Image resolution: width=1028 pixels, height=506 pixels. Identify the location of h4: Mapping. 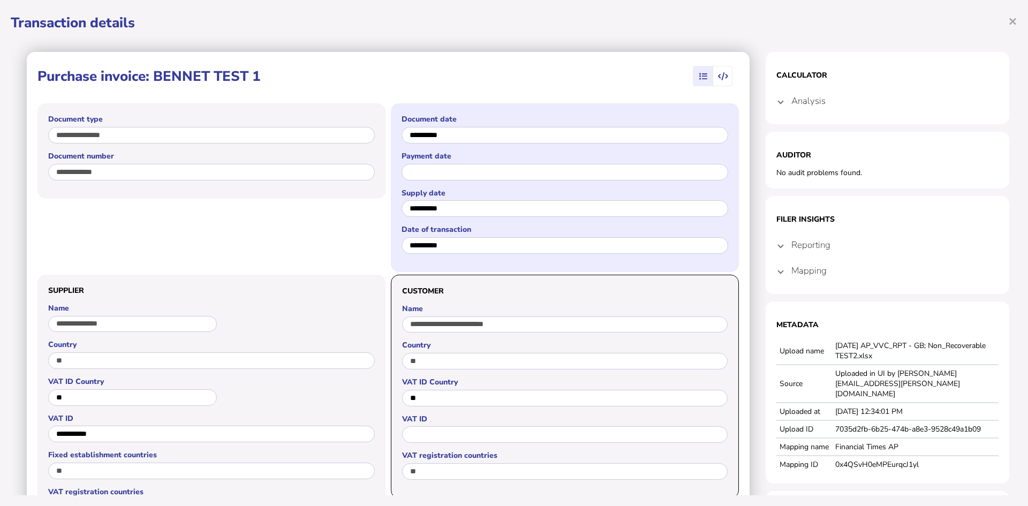
(809, 270).